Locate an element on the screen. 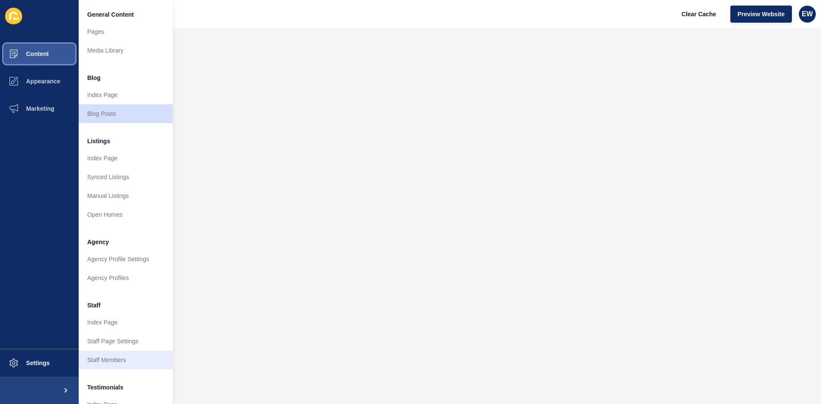  a: Open Homes is located at coordinates (126, 215).